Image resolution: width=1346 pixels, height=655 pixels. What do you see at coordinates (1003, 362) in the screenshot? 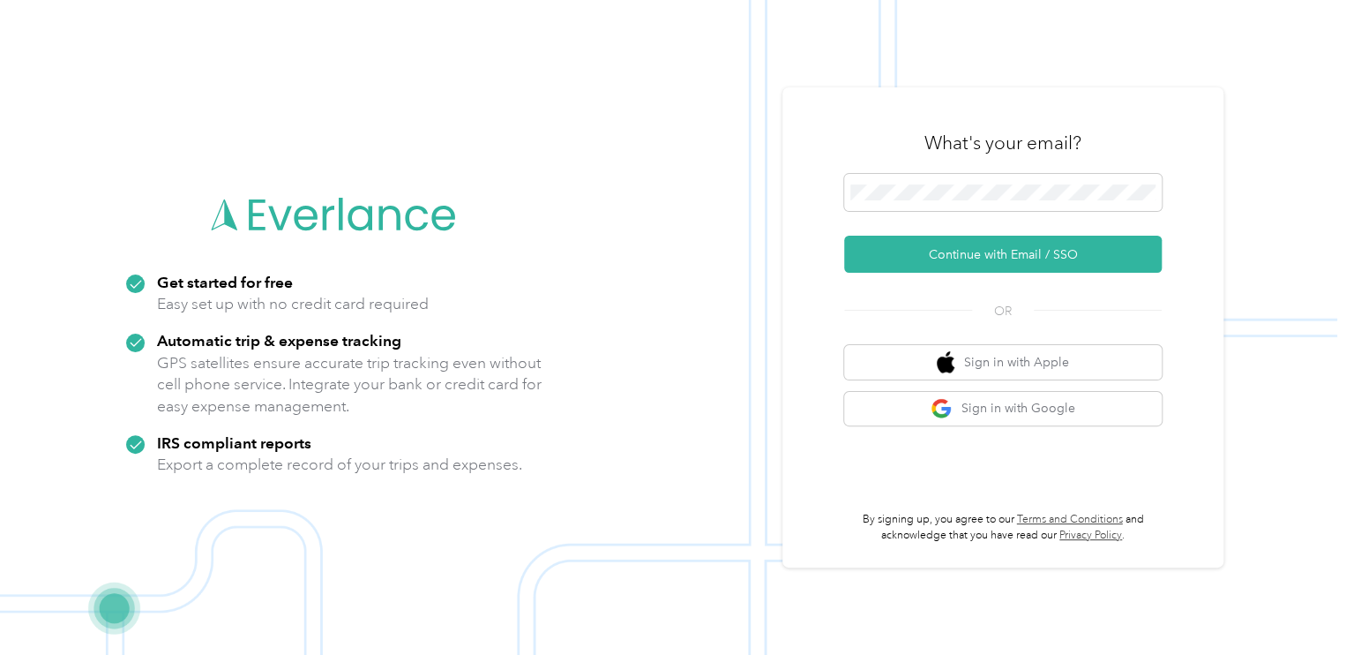
I see `button: apple logoSign in with Apple` at bounding box center [1003, 362].